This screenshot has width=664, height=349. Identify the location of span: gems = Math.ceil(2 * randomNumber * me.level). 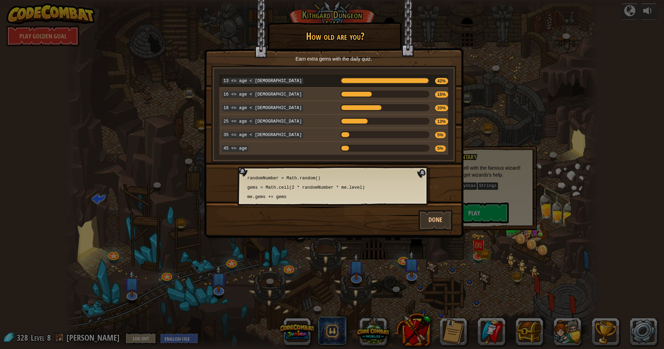
(306, 187).